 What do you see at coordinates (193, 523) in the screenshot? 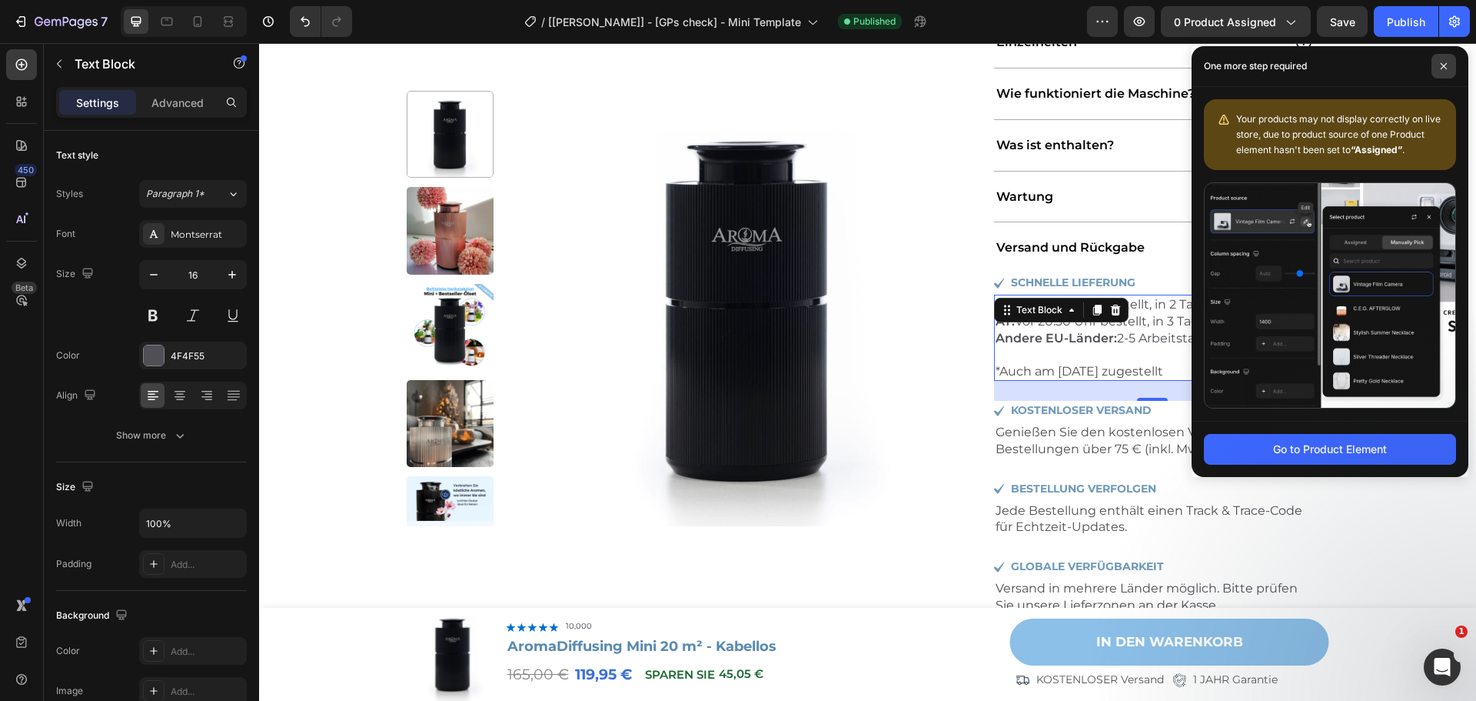
I see `input: Auto` at bounding box center [193, 523].